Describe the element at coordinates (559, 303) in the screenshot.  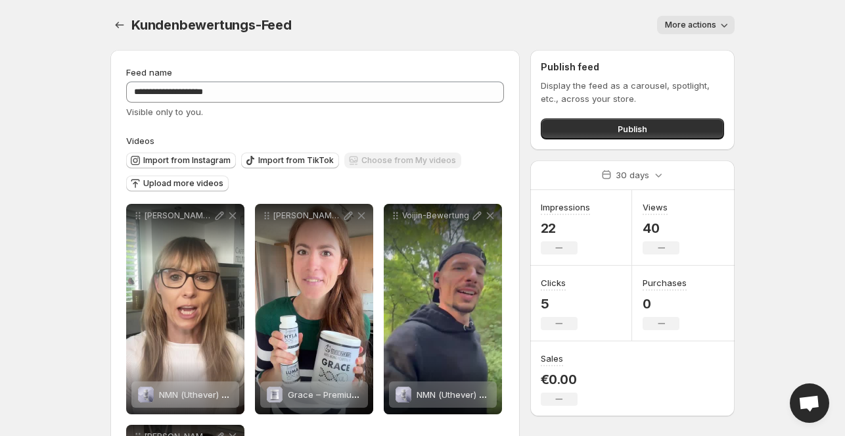
I see `p: 5` at that location.